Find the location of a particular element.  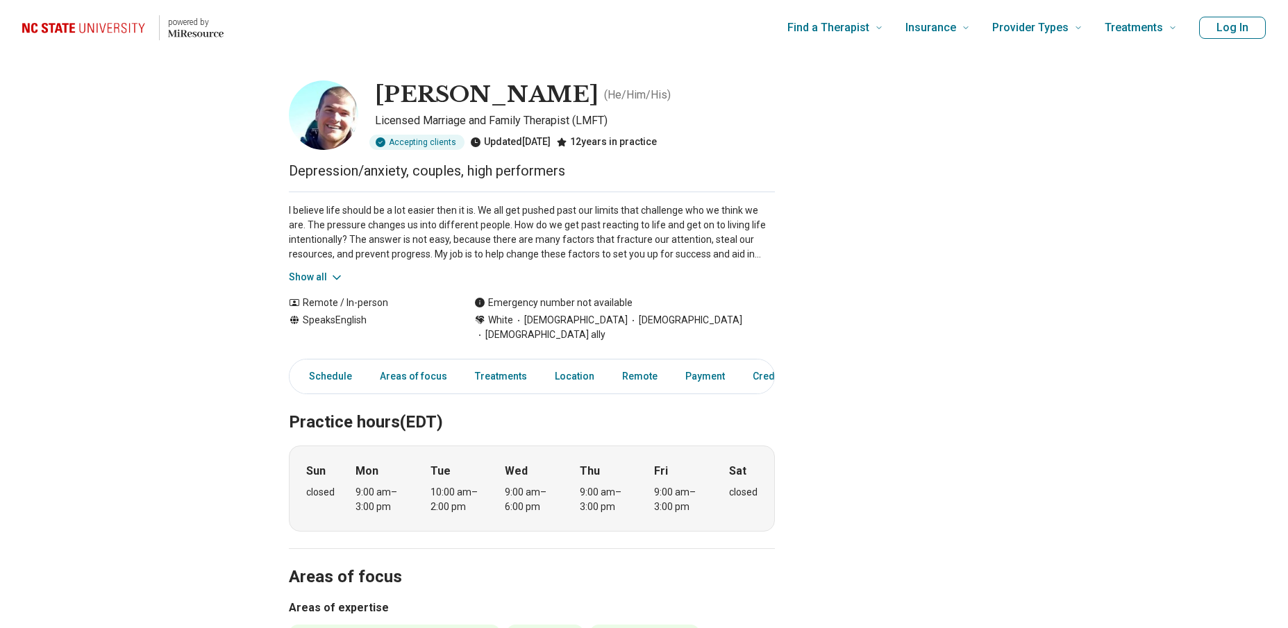

strong: Tue is located at coordinates (440, 471).